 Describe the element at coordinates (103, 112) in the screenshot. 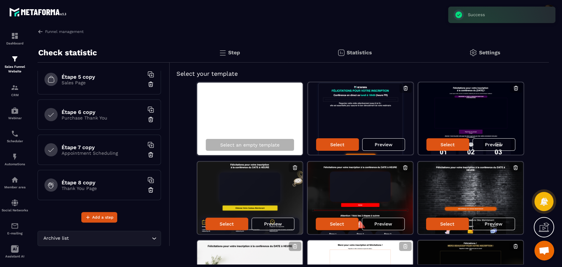

I see `h6: Étape 6 copy` at that location.